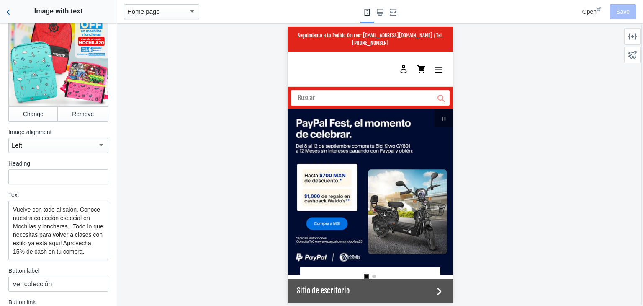 This screenshot has height=306, width=643. What do you see at coordinates (58, 195) in the screenshot?
I see `label: Text` at bounding box center [58, 195].